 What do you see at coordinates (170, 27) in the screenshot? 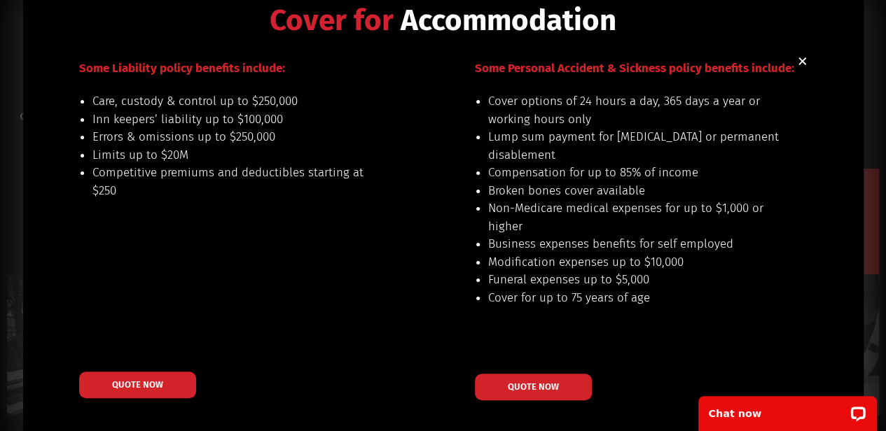
I see `button: Open LiveChat chat widget` at bounding box center [170, 27].